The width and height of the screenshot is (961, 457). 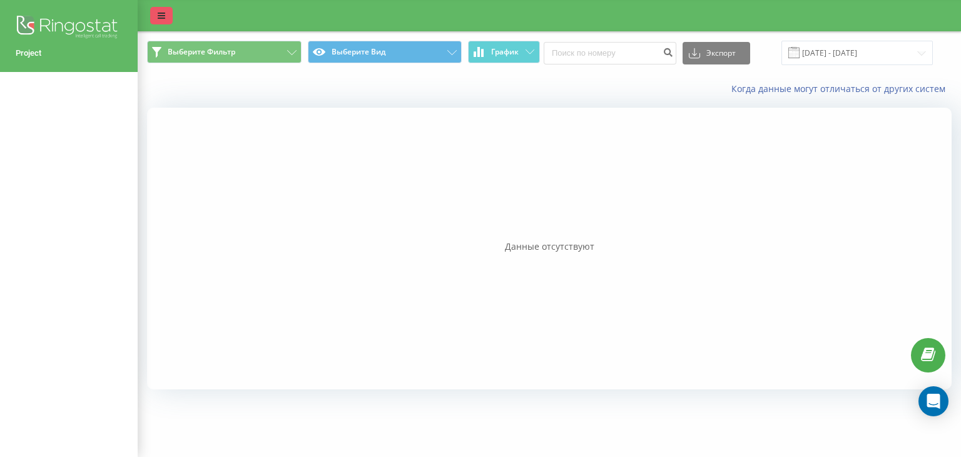 I want to click on div: Open Intercom Messenger, so click(x=933, y=401).